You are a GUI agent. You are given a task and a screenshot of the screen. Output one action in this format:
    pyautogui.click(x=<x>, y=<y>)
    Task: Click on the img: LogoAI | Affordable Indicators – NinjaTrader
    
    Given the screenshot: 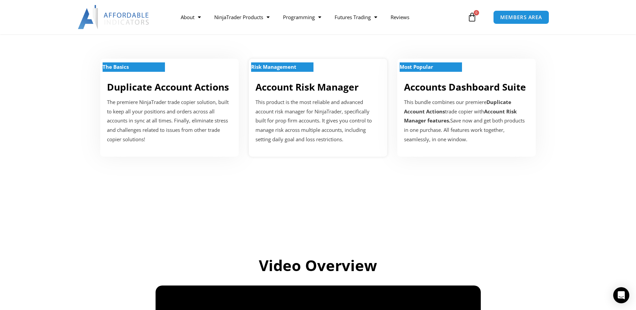 What is the action you would take?
    pyautogui.click(x=114, y=17)
    